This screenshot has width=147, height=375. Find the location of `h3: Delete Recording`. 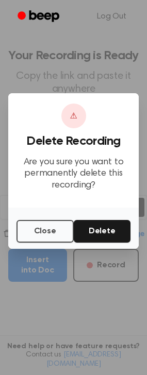

h3: Delete Recording is located at coordinates (73, 141).